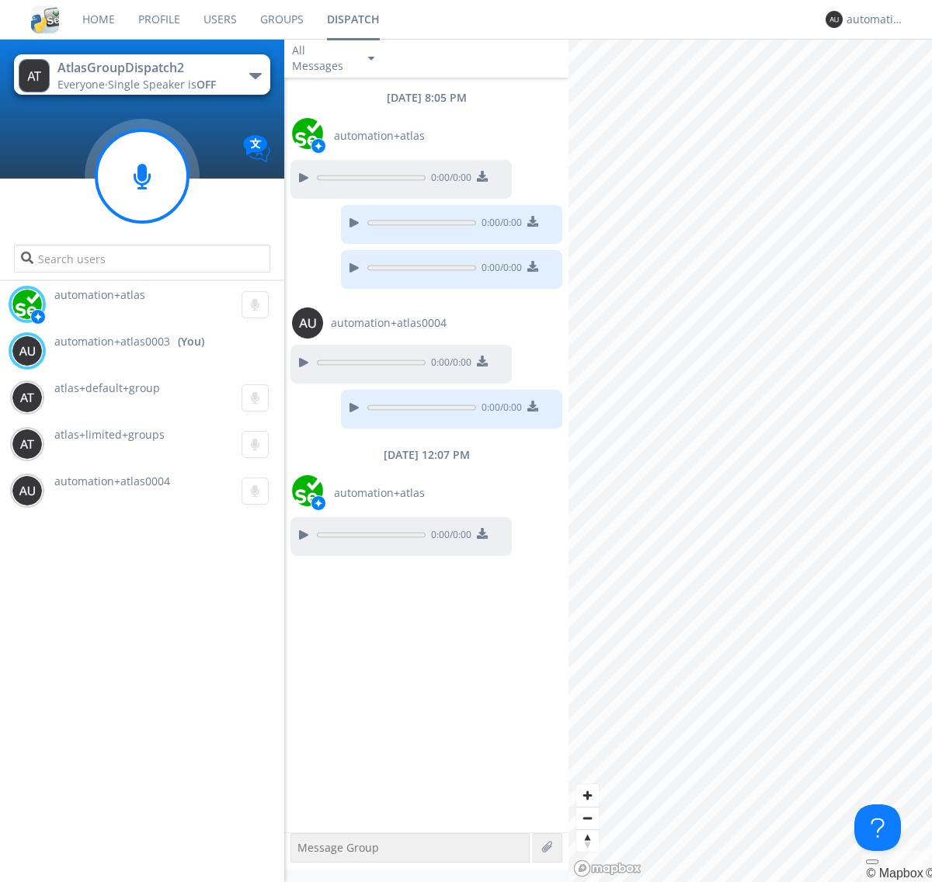 The width and height of the screenshot is (932, 882). What do you see at coordinates (872, 862) in the screenshot?
I see `button: Toggle attribution` at bounding box center [872, 862].